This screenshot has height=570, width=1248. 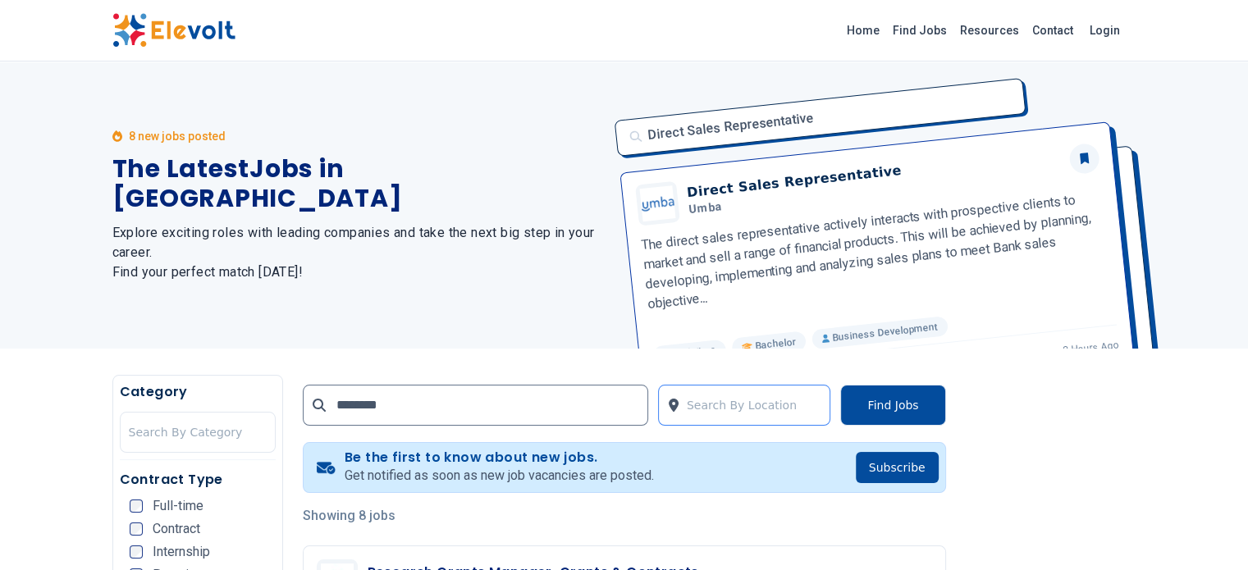 I want to click on a: Home, so click(x=863, y=30).